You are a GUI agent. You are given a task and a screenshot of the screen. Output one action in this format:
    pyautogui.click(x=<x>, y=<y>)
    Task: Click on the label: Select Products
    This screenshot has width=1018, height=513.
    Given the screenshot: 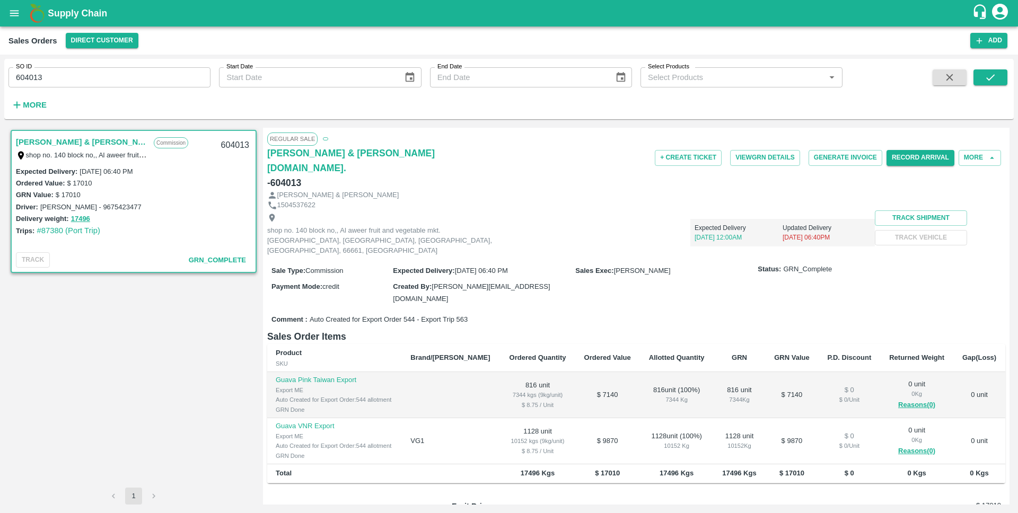 What is the action you would take?
    pyautogui.click(x=669, y=67)
    